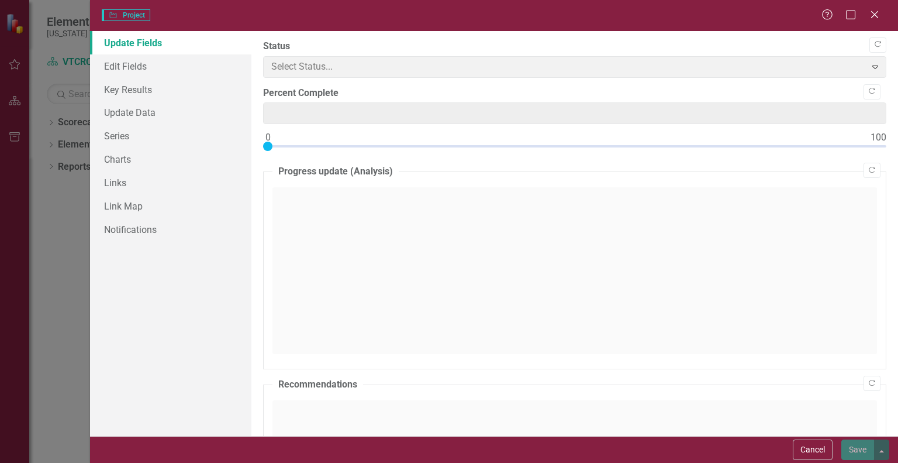 The height and width of the screenshot is (463, 898). What do you see at coordinates (813, 449) in the screenshot?
I see `button: Cancel` at bounding box center [813, 449].